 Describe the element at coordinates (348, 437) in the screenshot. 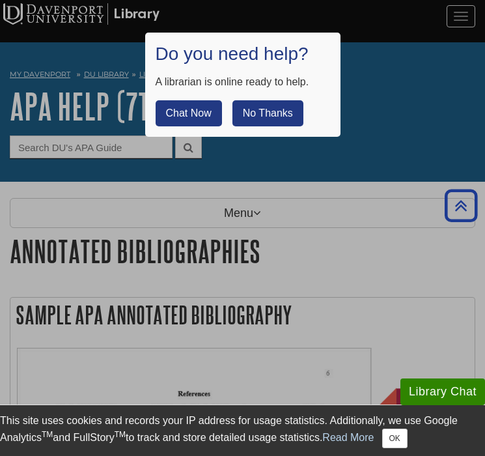

I see `a: Read More` at that location.